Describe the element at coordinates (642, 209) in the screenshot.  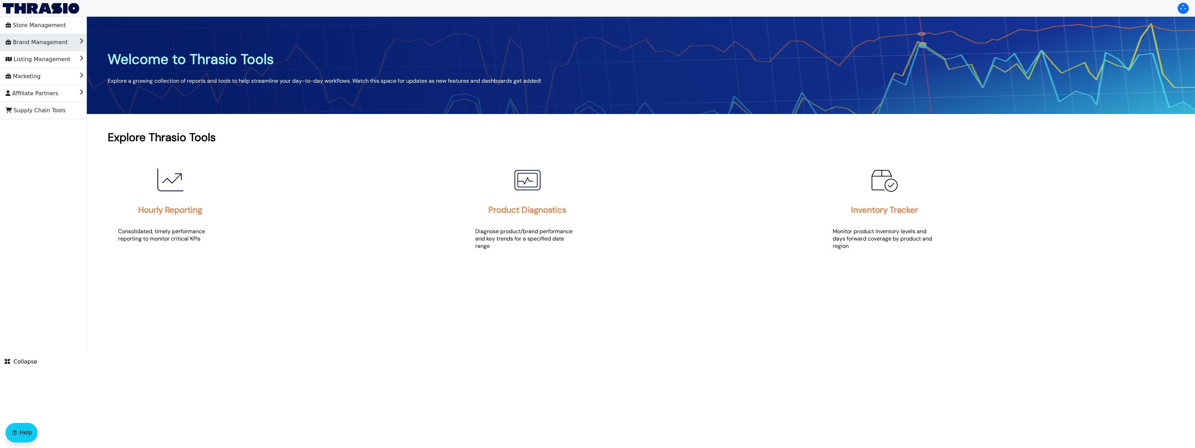
I see `a: Product Diagnostics IconProduct DiagnosticsDiagnose product/brand performance and key trends for ...` at that location.